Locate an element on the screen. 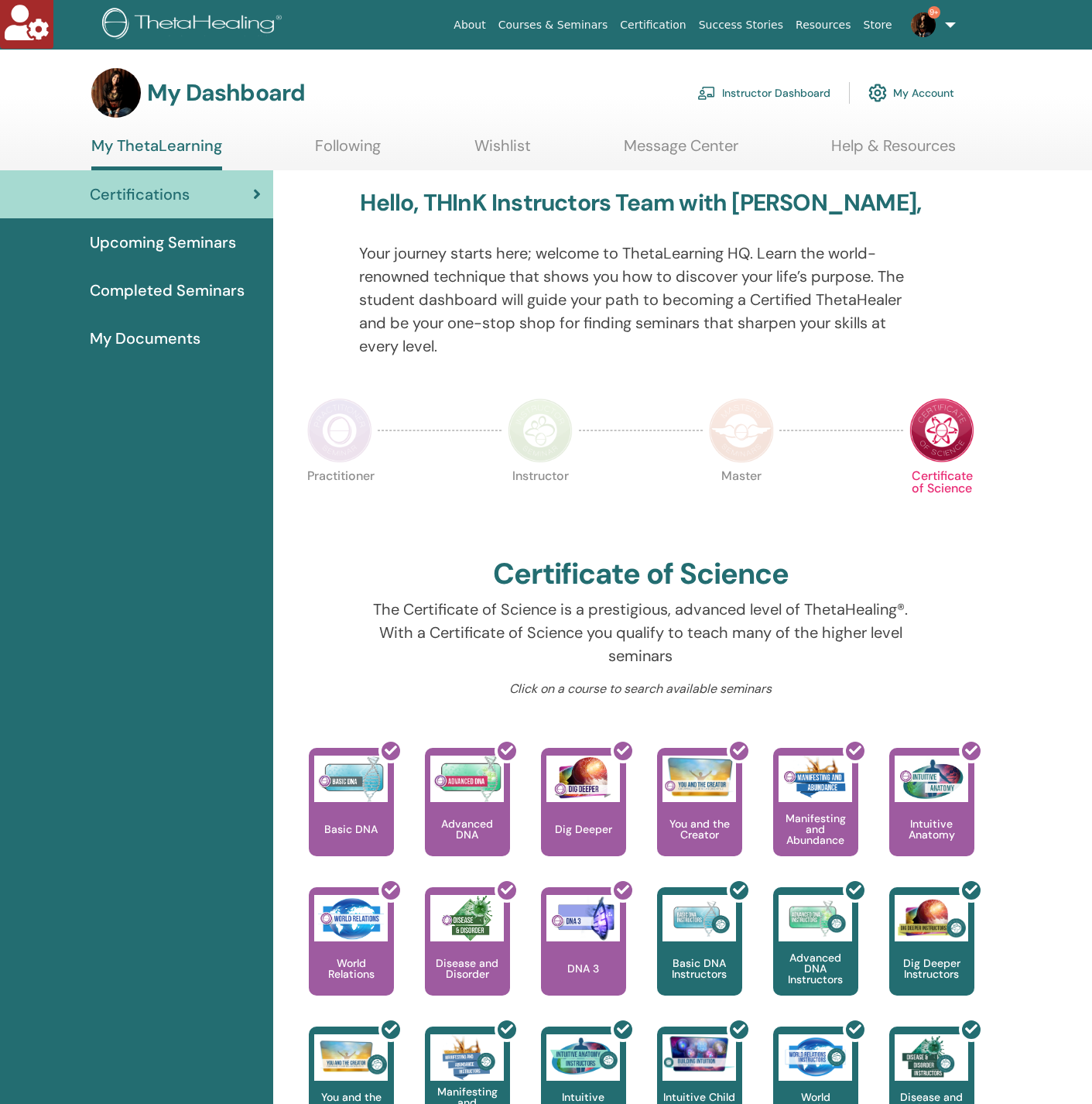 The height and width of the screenshot is (1104, 1092). img: Advanced DNA is located at coordinates (467, 779).